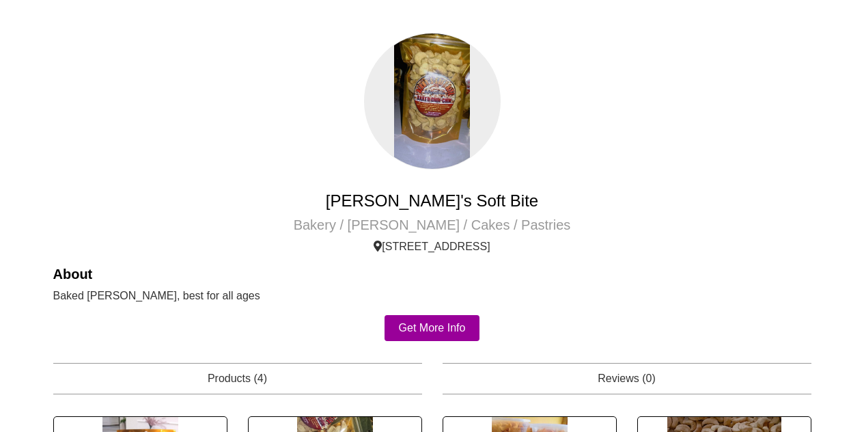  What do you see at coordinates (238, 378) in the screenshot?
I see `p: Products (4)` at bounding box center [238, 378].